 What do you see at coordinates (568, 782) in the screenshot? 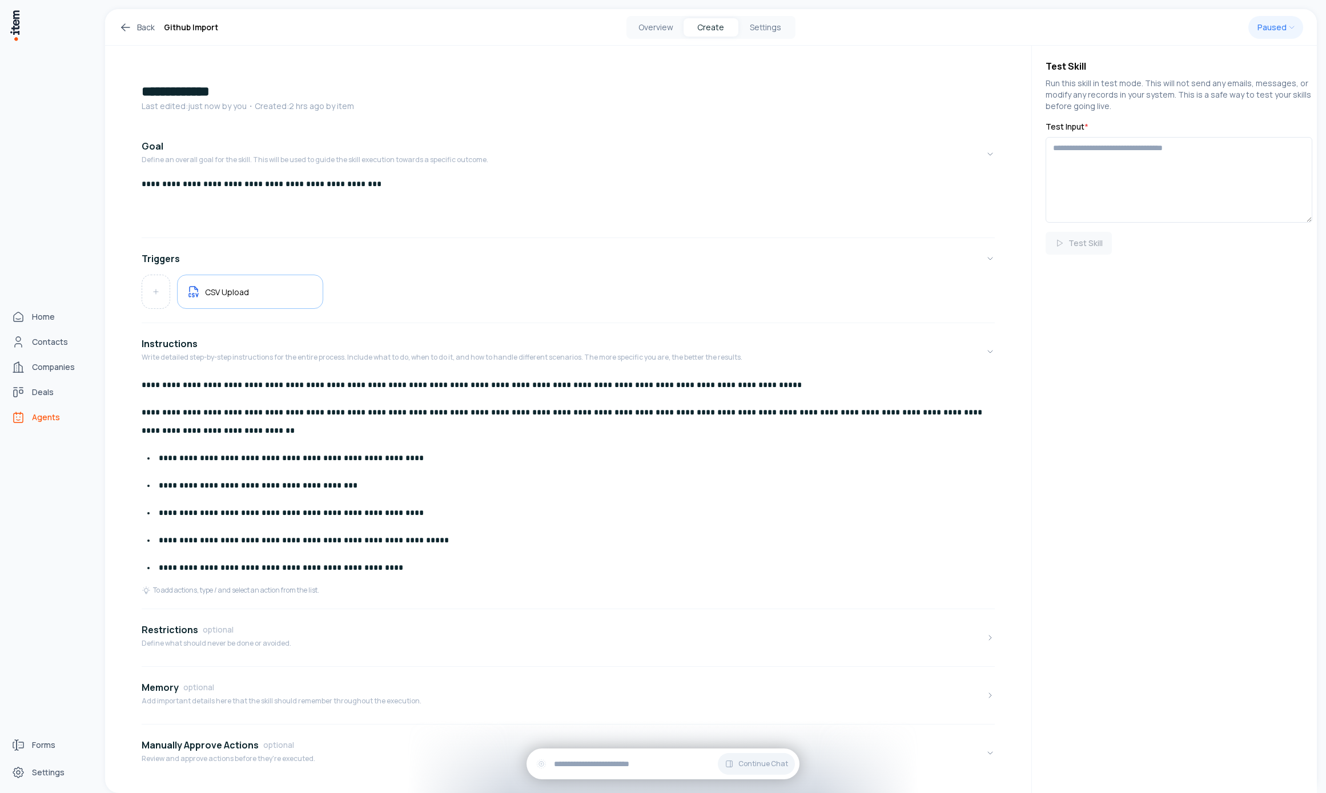
I see `div: Manually Approve ActionsoptionalReview and approve actions before they're executed.` at bounding box center [568, 782].